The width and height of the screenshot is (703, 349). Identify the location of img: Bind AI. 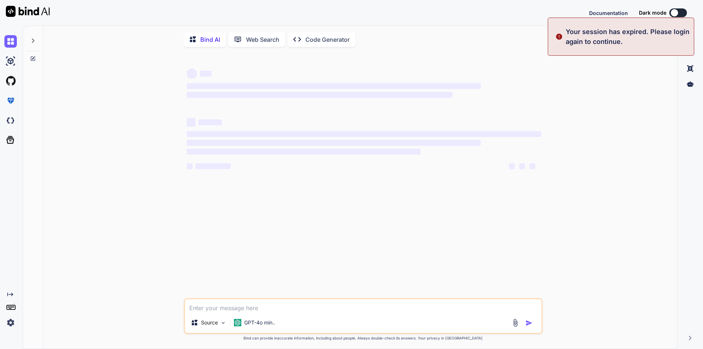
(28, 11).